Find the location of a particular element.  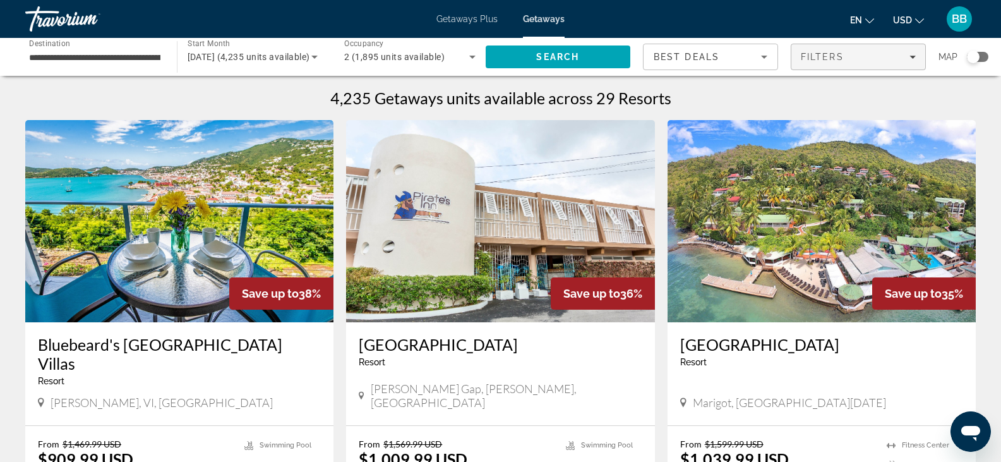

img: Bluebeard's Castle Hilltop Villas is located at coordinates (179, 221).